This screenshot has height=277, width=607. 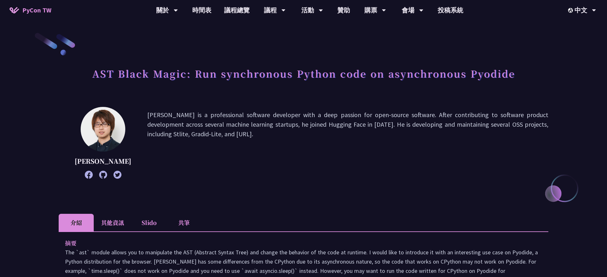 I want to click on li: 共筆, so click(x=184, y=222).